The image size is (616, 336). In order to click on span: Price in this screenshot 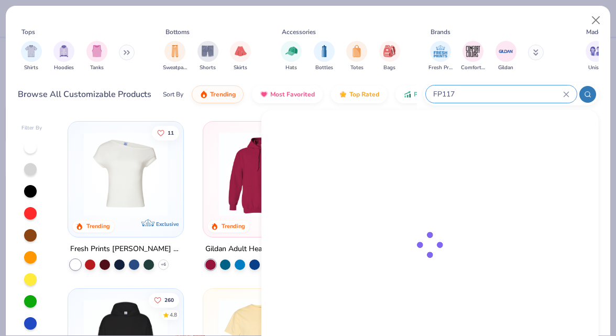, I will do `click(421, 94)`.